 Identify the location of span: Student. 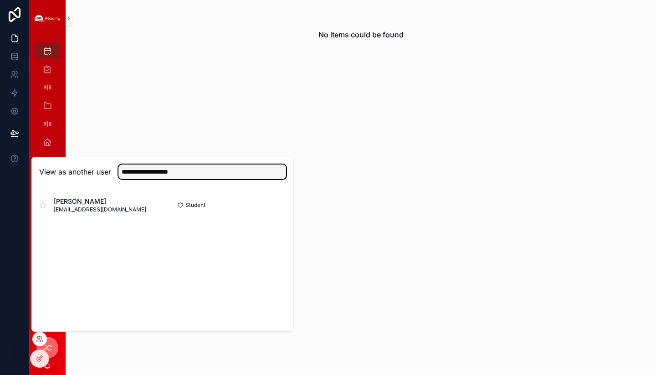
(196, 205).